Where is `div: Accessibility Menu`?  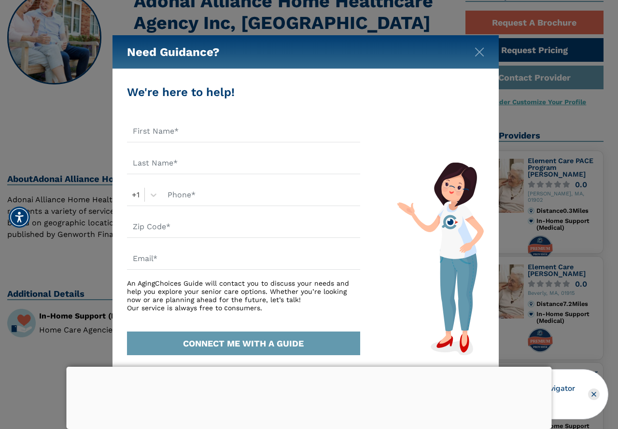 div: Accessibility Menu is located at coordinates (19, 217).